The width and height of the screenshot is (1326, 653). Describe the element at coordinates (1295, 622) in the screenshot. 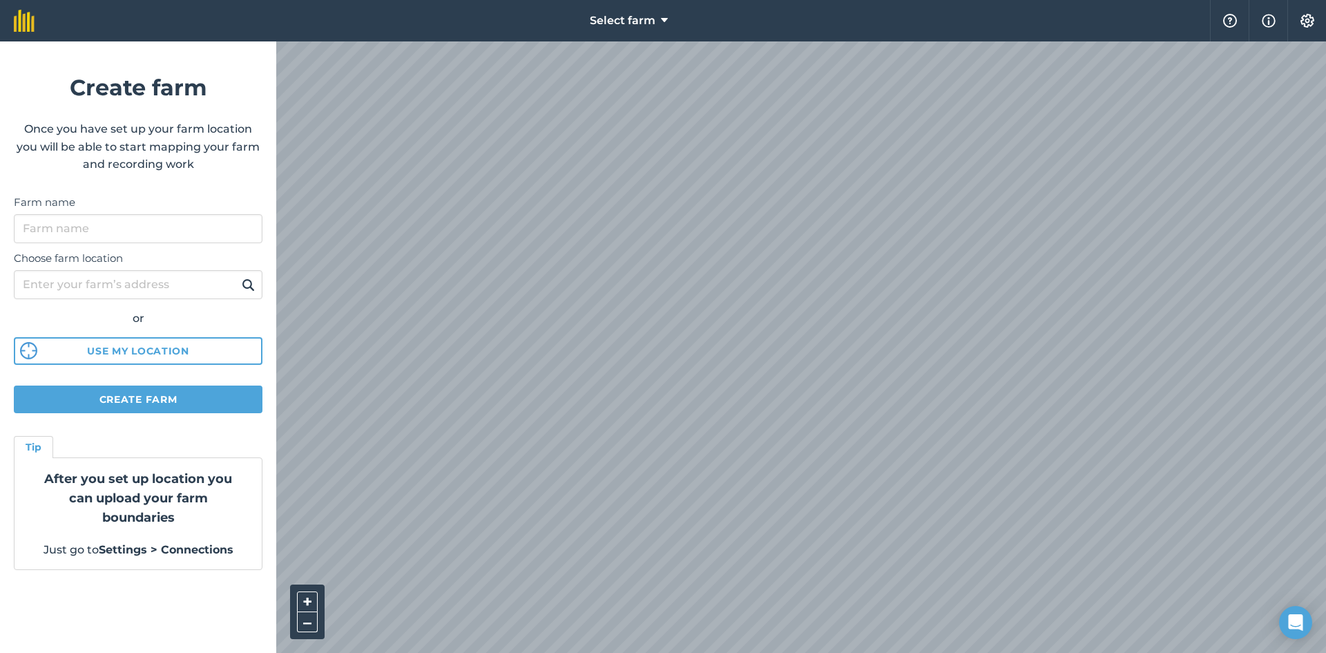

I see `div: Open Intercom Messenger` at that location.